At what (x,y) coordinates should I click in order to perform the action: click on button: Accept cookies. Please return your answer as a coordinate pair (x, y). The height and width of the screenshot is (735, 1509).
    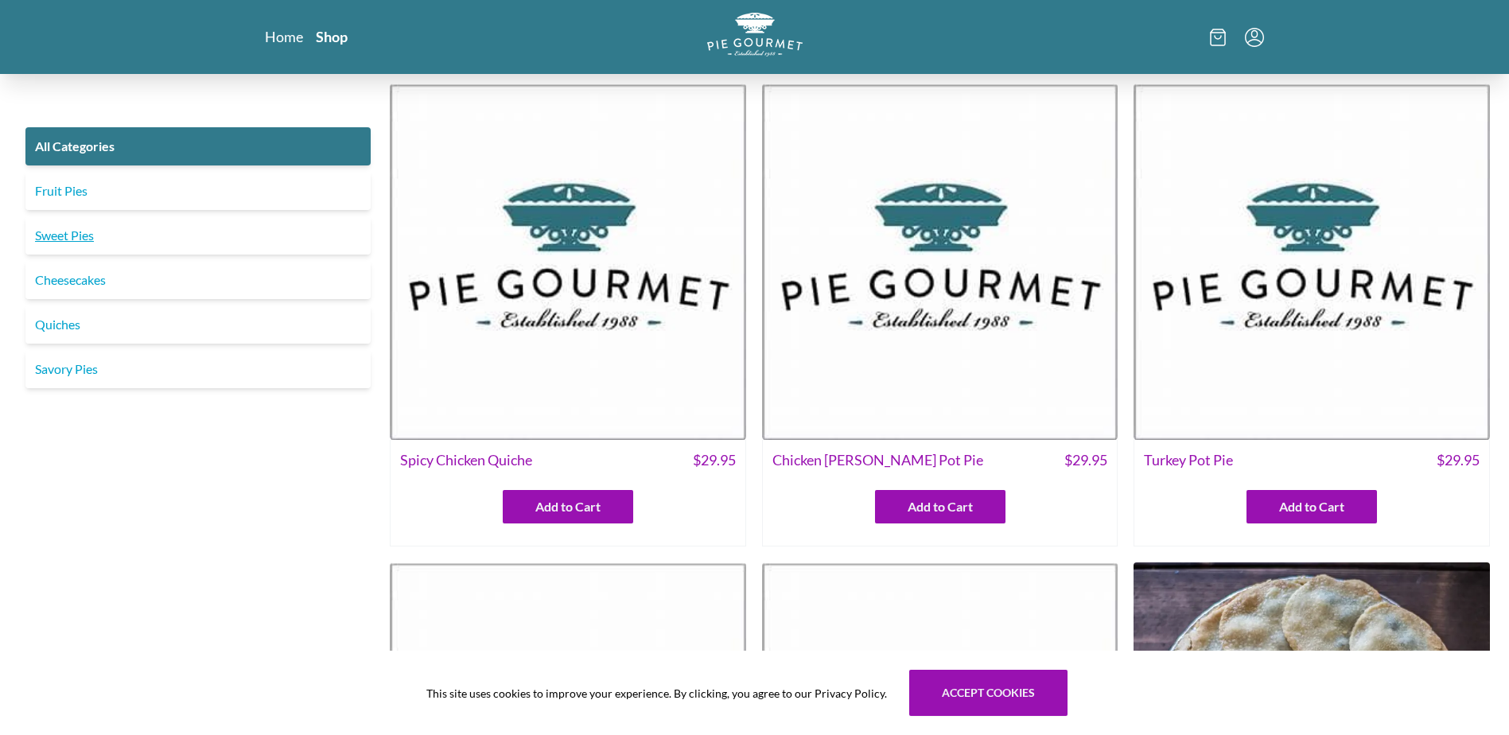
    Looking at the image, I should click on (988, 693).